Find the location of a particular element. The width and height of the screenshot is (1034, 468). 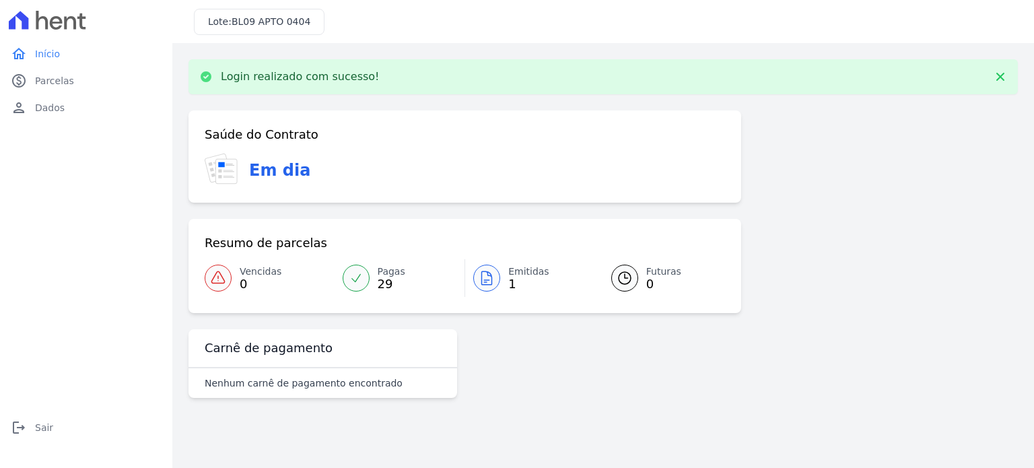

p: Login realizado com sucesso! is located at coordinates (300, 77).